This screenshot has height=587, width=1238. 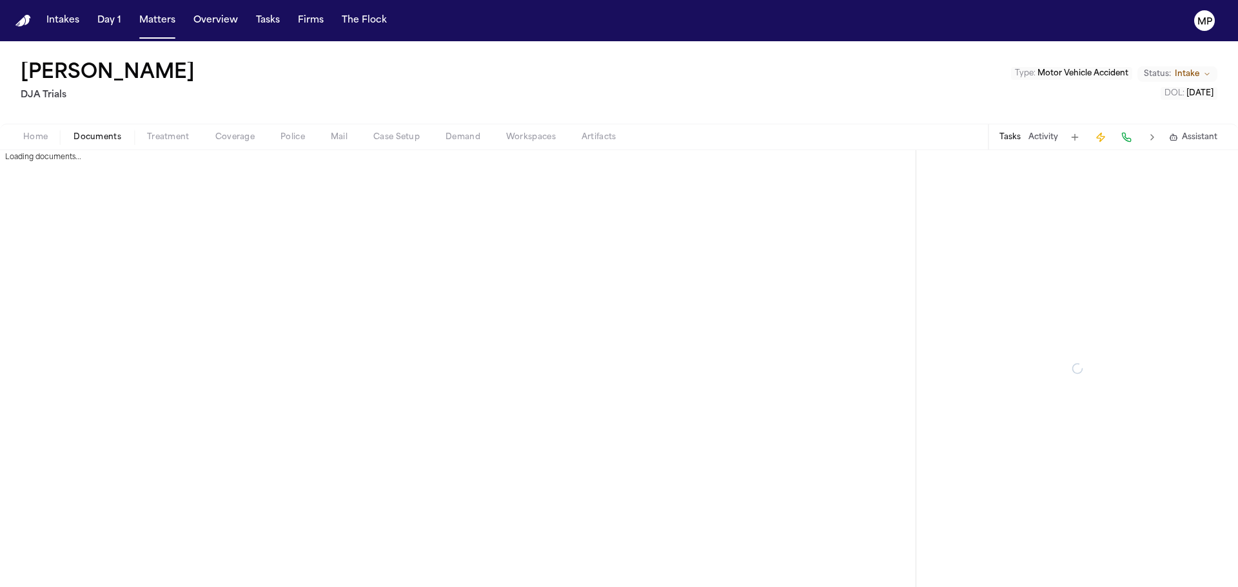 What do you see at coordinates (23, 21) in the screenshot?
I see `img: Finch Logo` at bounding box center [23, 21].